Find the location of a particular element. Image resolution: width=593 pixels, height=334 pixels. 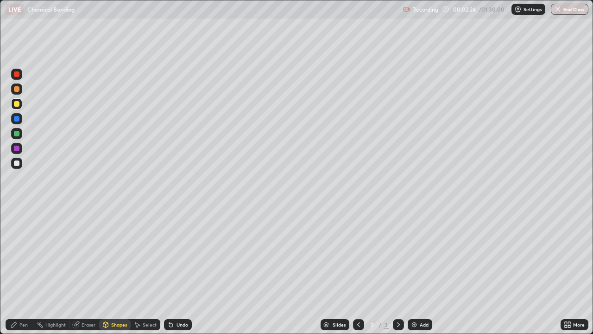

img: class-settings-icons is located at coordinates (518, 9).